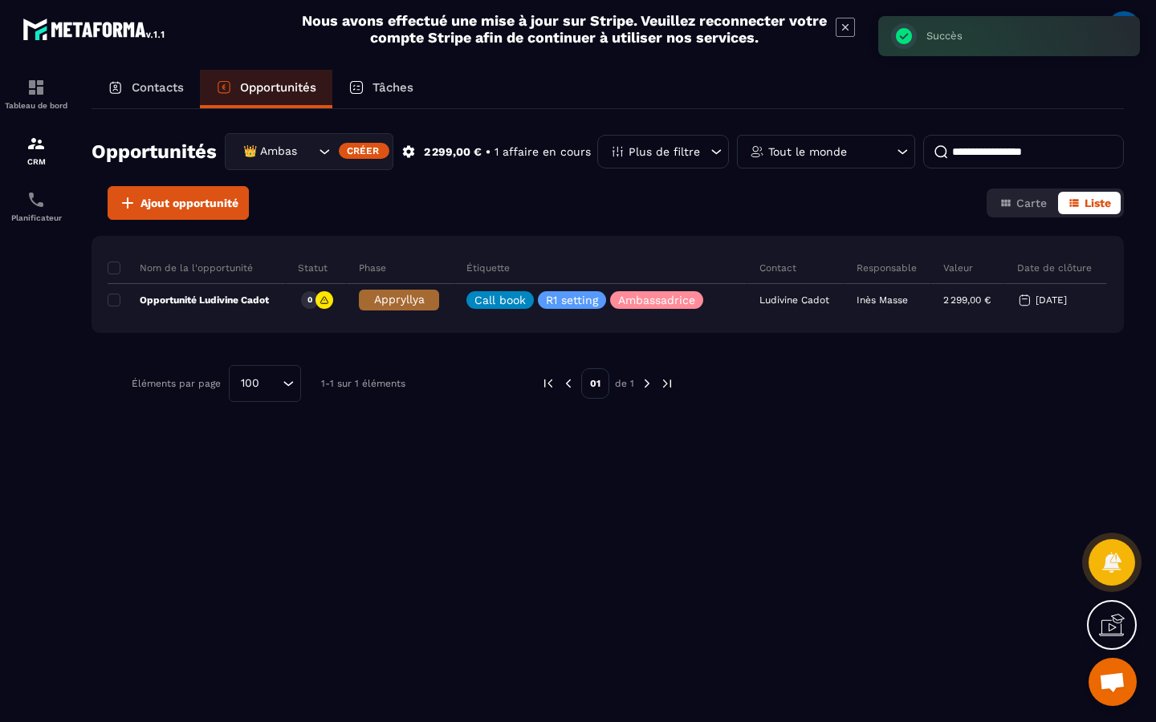 This screenshot has width=1156, height=722. I want to click on img: scheduler, so click(36, 200).